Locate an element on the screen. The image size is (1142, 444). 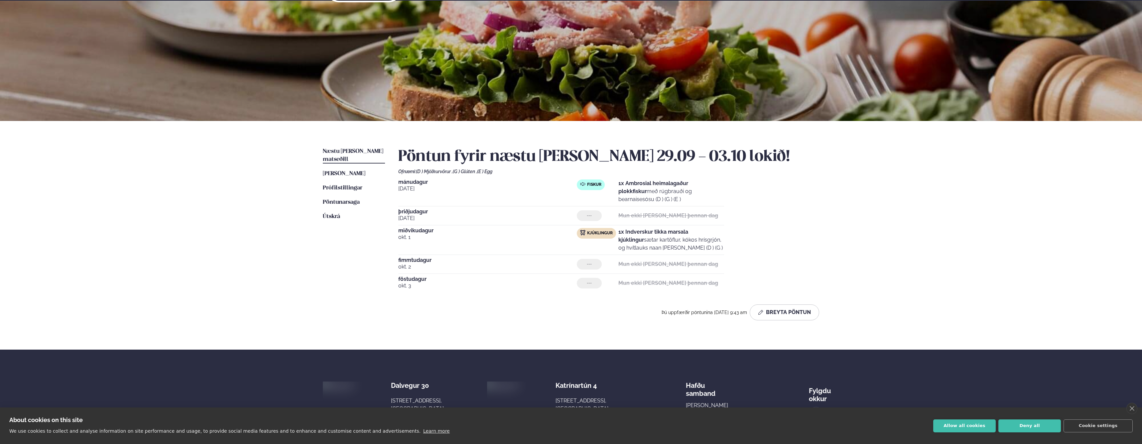
a: close is located at coordinates (1132, 409).